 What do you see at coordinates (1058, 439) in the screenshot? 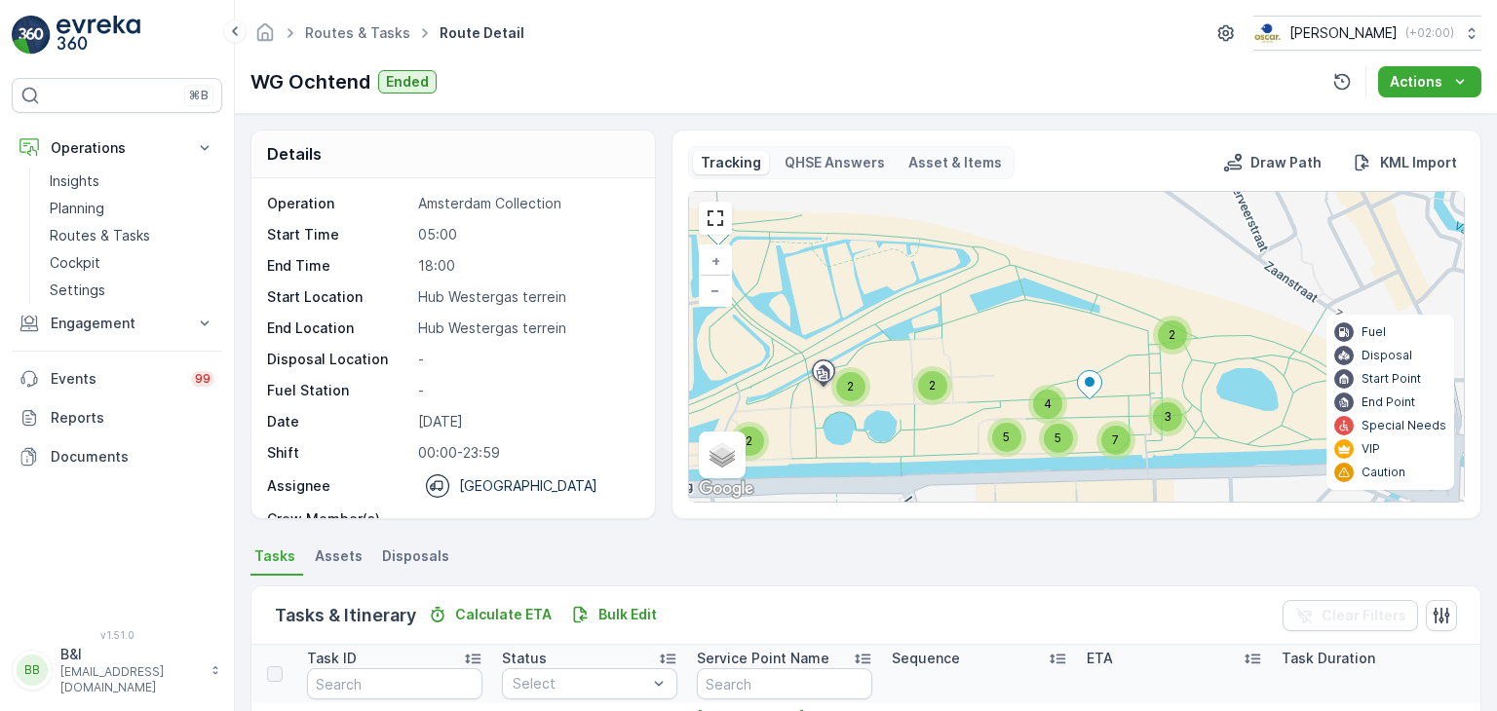
I see `div: 5` at bounding box center [1058, 439].